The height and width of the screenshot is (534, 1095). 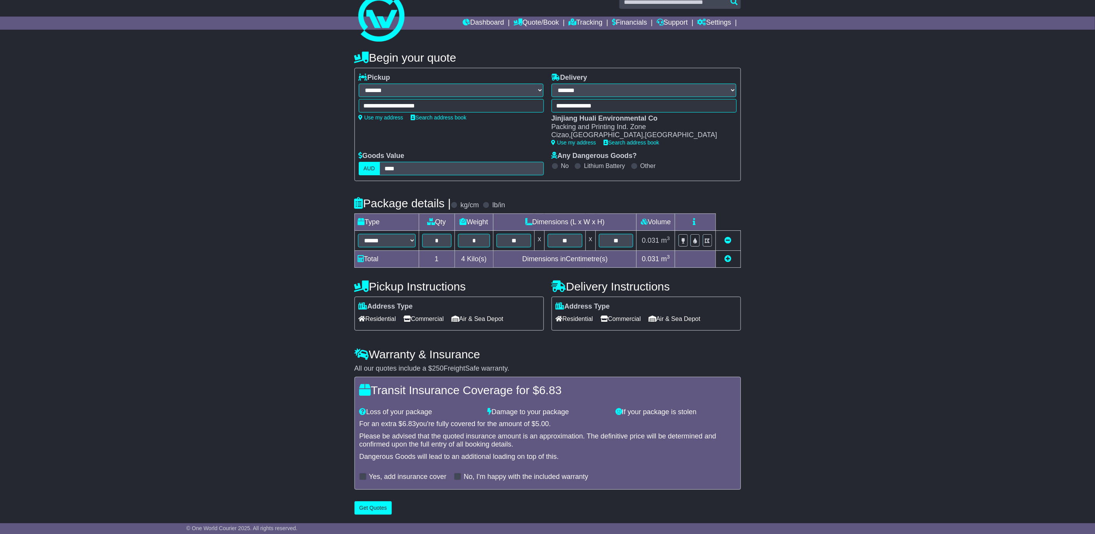 I want to click on h4: Package details |, so click(x=403, y=203).